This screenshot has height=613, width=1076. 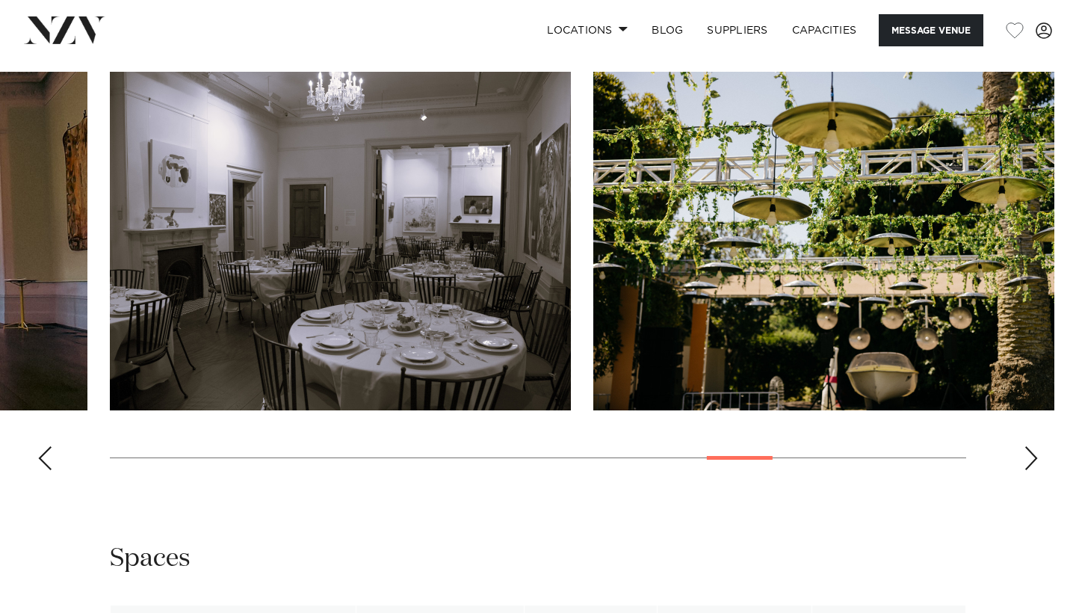 I want to click on a: BLOG, so click(x=667, y=30).